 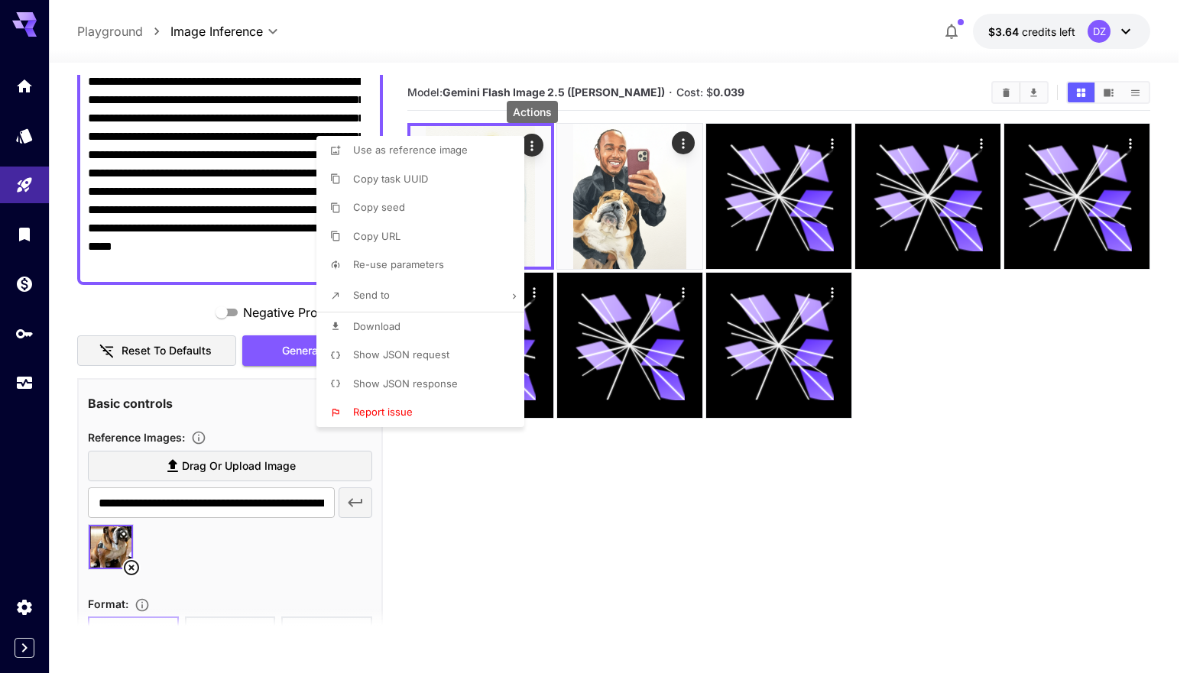 I want to click on span: Download, so click(x=377, y=326).